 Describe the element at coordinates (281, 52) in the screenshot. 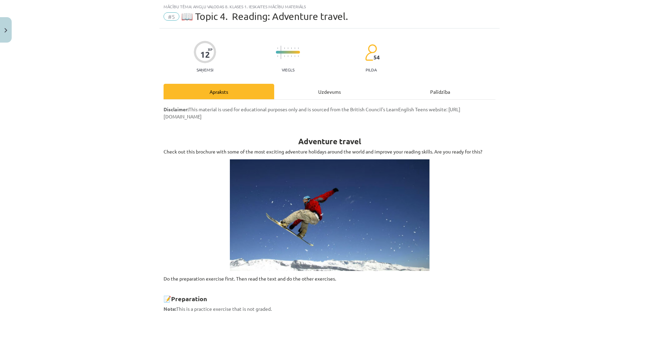

I see `img: icon-long-line-d9ea69661e0d244f92f715978eff75569469978d946b2353a9bb055b3ed8787d.svg` at that location.